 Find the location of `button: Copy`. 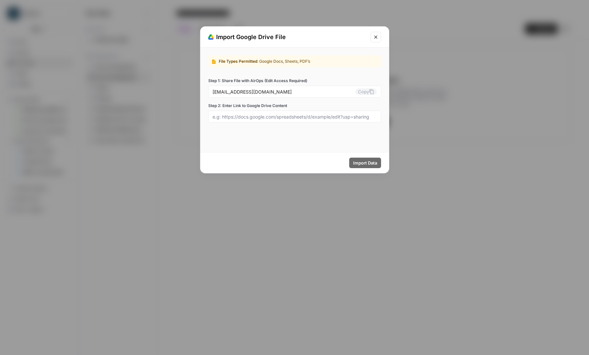

button: Copy is located at coordinates (366, 92).